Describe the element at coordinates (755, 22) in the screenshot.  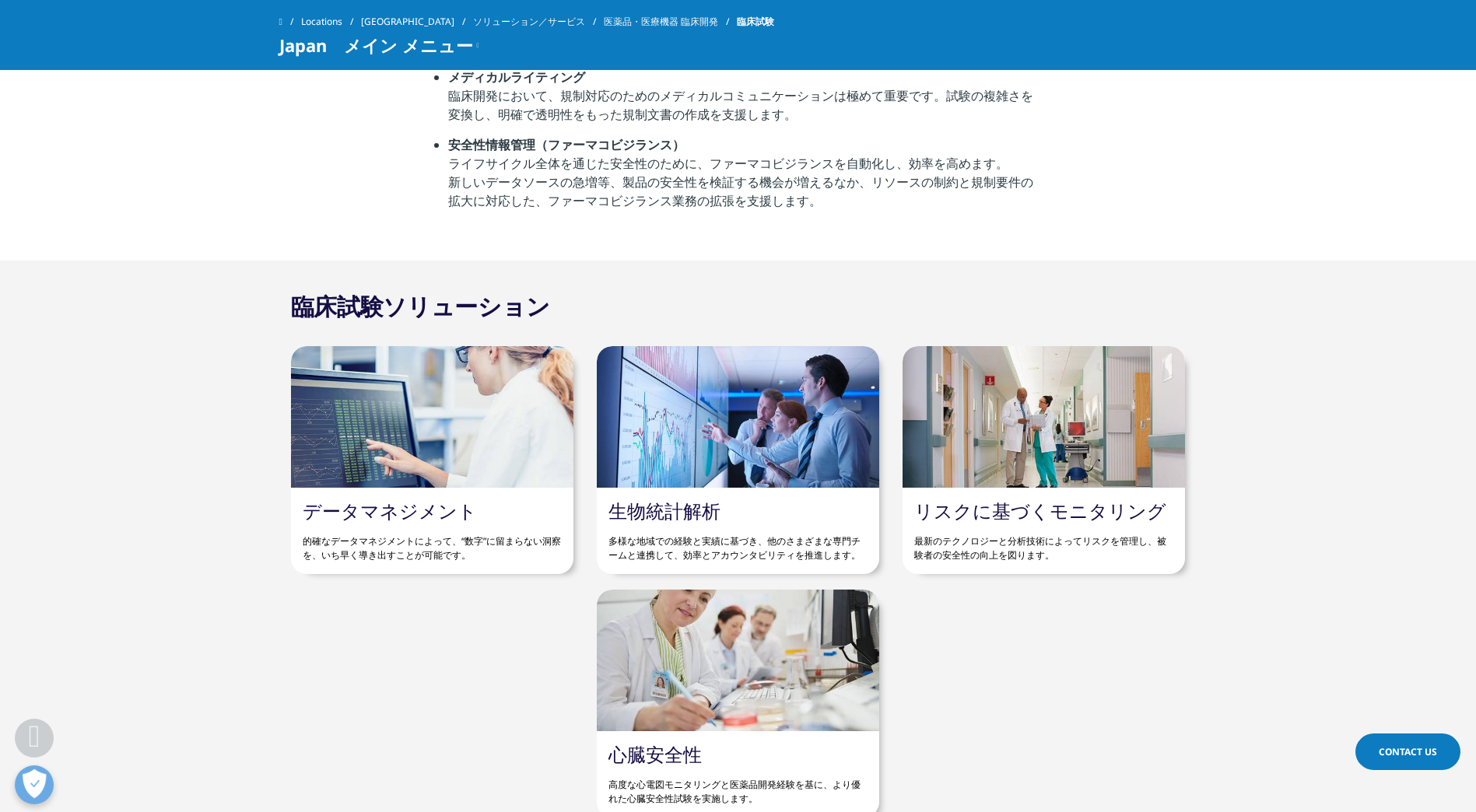
I see `span: 臨床試験` at that location.